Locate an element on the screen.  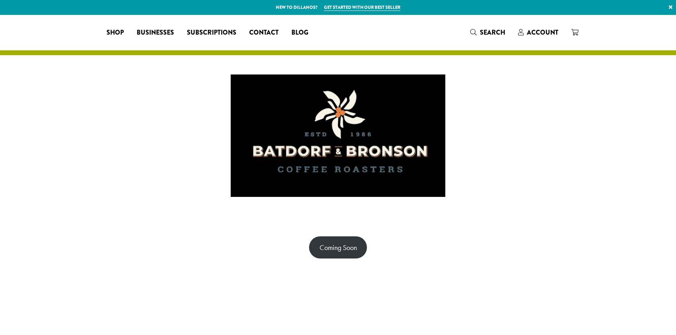
span: Blog is located at coordinates (300, 33).